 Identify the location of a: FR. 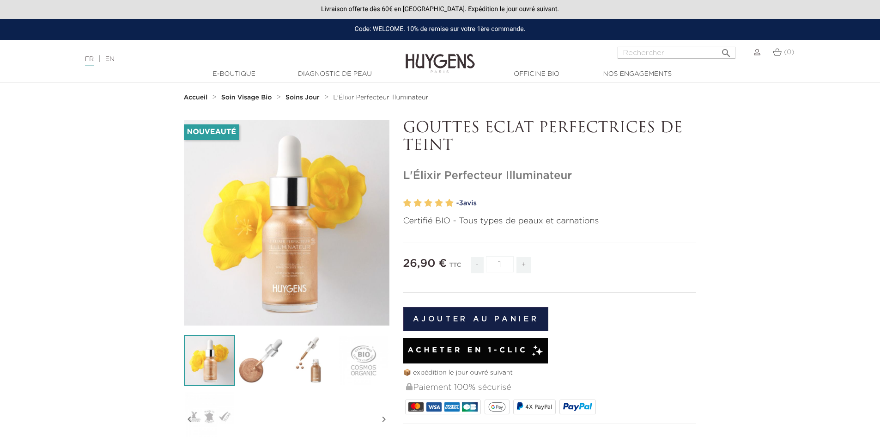
(89, 61).